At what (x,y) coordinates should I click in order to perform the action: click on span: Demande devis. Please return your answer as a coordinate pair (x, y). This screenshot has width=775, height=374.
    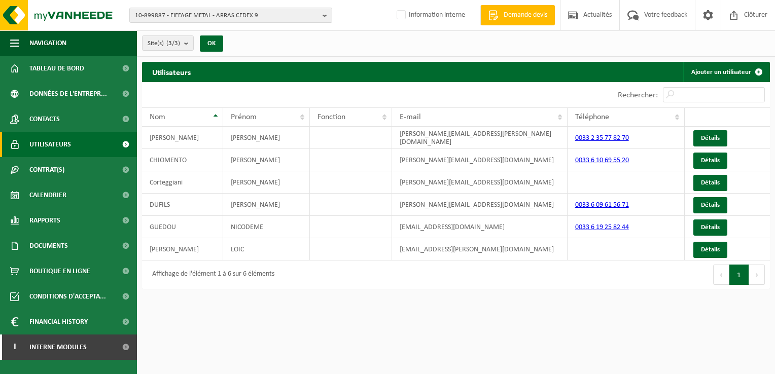
    Looking at the image, I should click on (525, 15).